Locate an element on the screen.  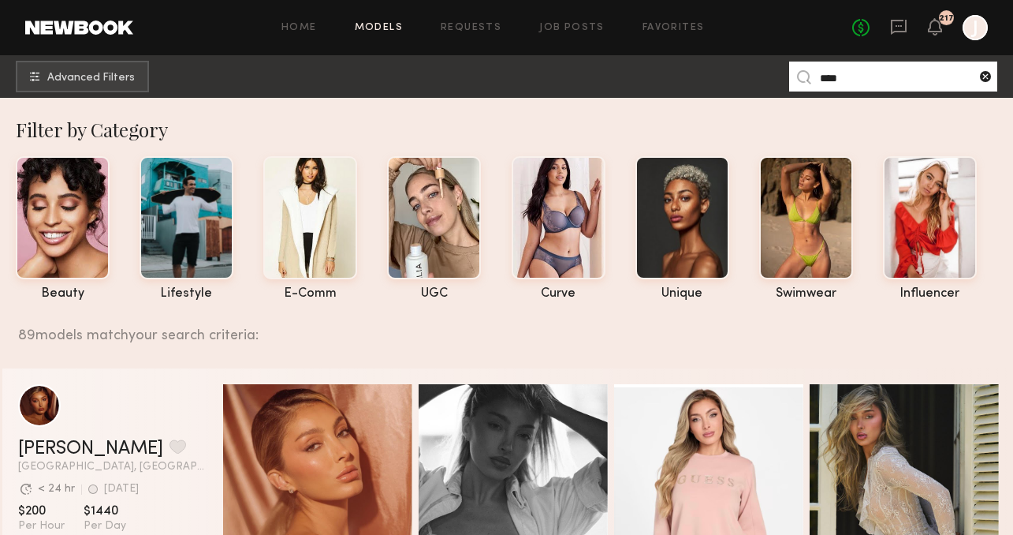
div: unique is located at coordinates (682, 293).